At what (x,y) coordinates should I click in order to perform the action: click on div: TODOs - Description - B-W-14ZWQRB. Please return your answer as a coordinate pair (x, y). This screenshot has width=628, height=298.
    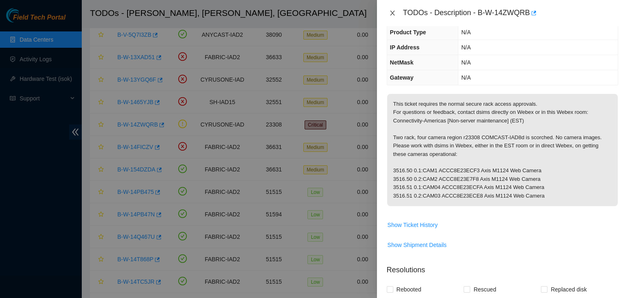
    Looking at the image, I should click on (510, 13).